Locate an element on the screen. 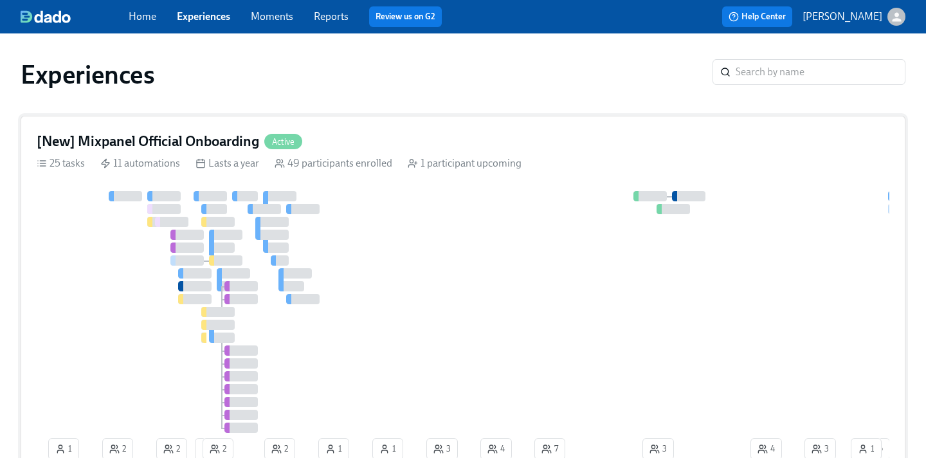  h1: Experiences is located at coordinates (87, 75).